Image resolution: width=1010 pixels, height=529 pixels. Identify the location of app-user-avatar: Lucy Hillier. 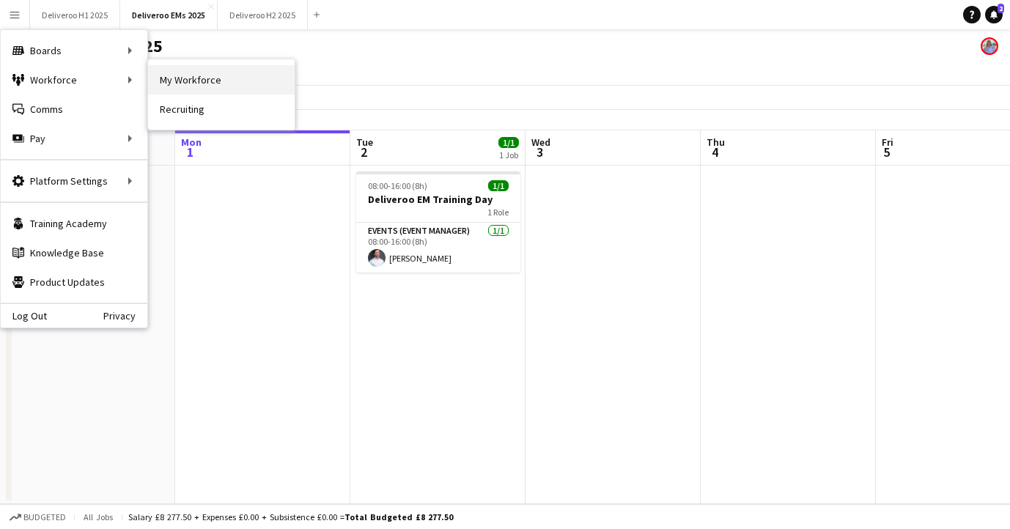
(989, 46).